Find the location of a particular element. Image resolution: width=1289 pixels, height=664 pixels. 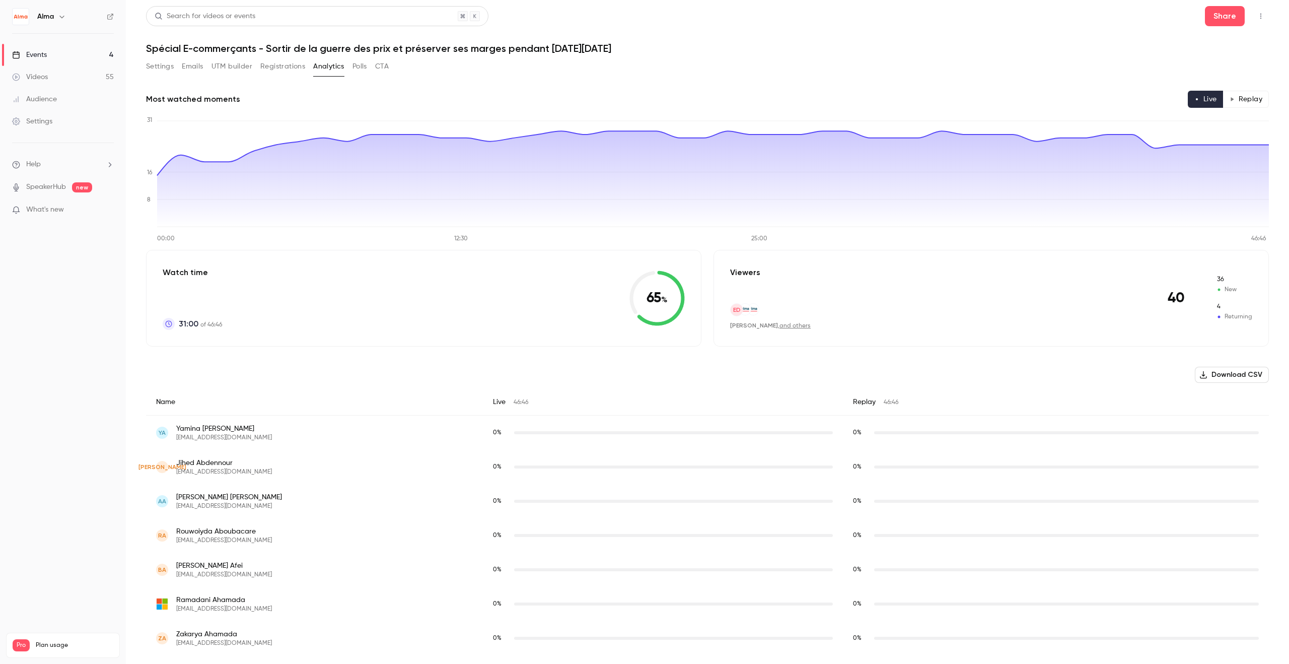

button: Settings is located at coordinates (160, 66).